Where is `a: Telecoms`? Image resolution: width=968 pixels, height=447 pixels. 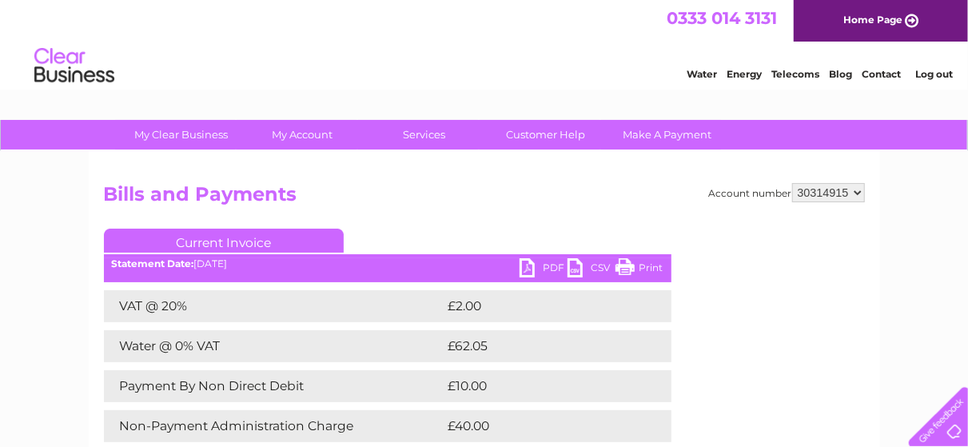
a: Telecoms is located at coordinates (795, 74).